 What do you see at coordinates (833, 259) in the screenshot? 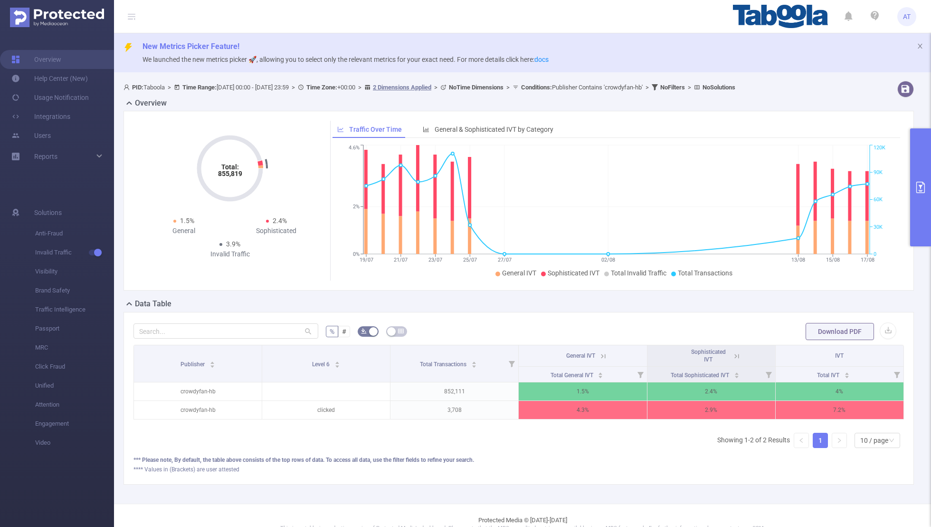
I see `tspan: 15/08` at bounding box center [833, 259].